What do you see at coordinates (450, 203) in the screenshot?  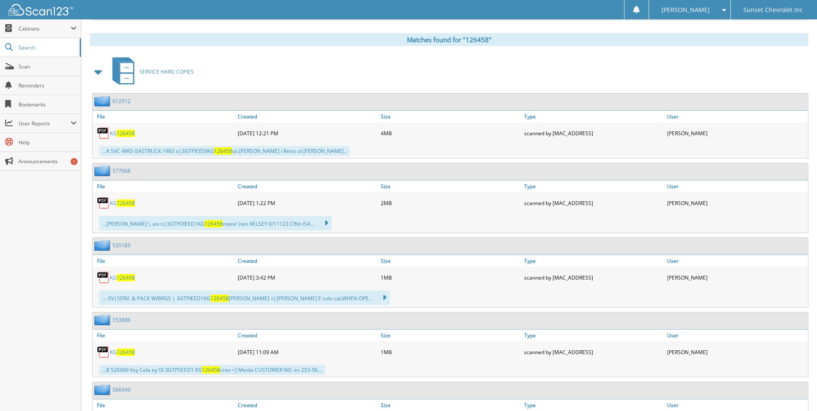 I see `div: 2MB` at bounding box center [450, 203].